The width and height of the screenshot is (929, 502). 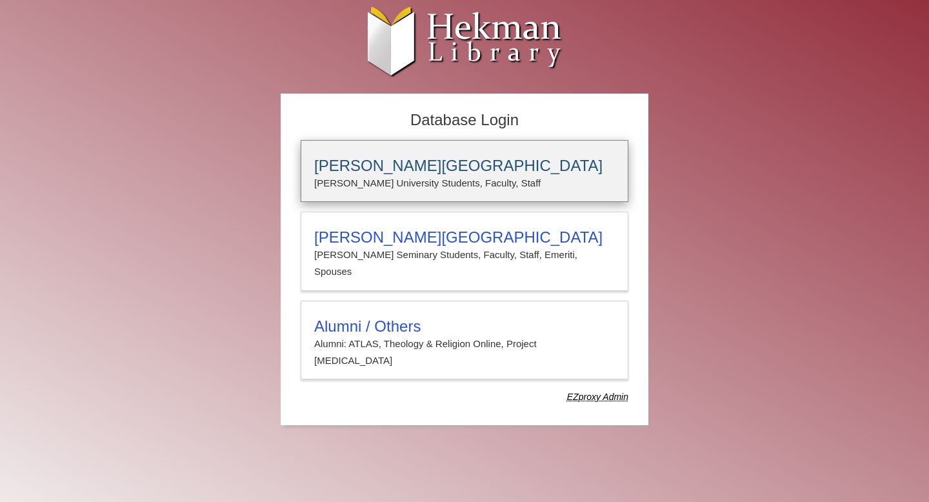 What do you see at coordinates (464, 120) in the screenshot?
I see `h2: Database Login` at bounding box center [464, 120].